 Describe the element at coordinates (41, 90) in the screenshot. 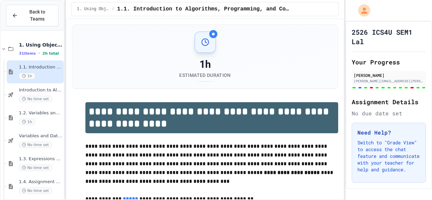

I see `span: Introduction to Algorithms, Programming, and Compilers` at that location.